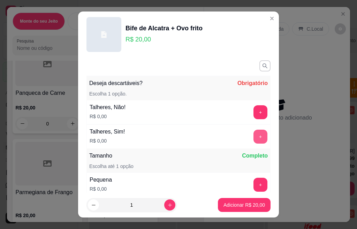 The width and height of the screenshot is (357, 229). Describe the element at coordinates (107, 132) in the screenshot. I see `div: Talheres, Sim!` at that location.